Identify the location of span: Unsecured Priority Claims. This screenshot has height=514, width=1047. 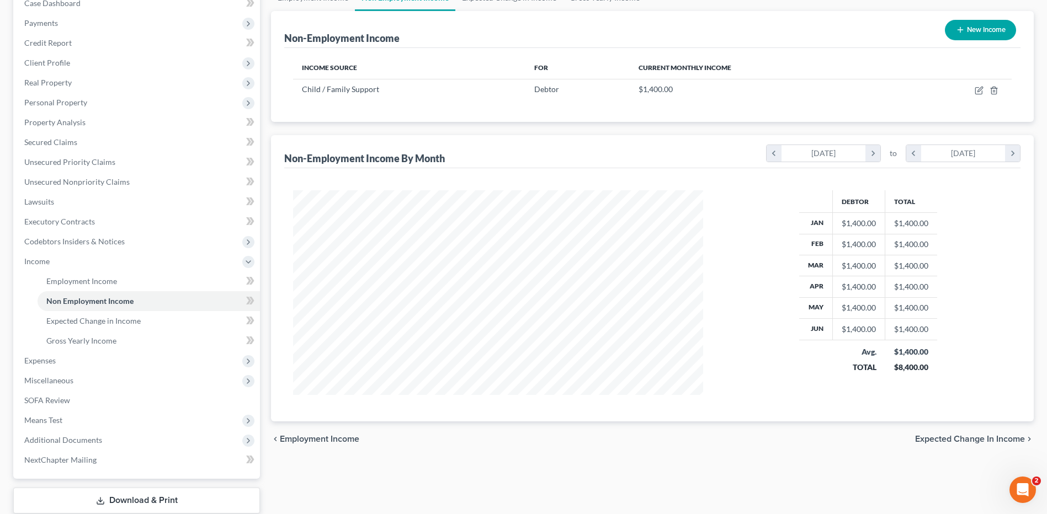
(70, 162).